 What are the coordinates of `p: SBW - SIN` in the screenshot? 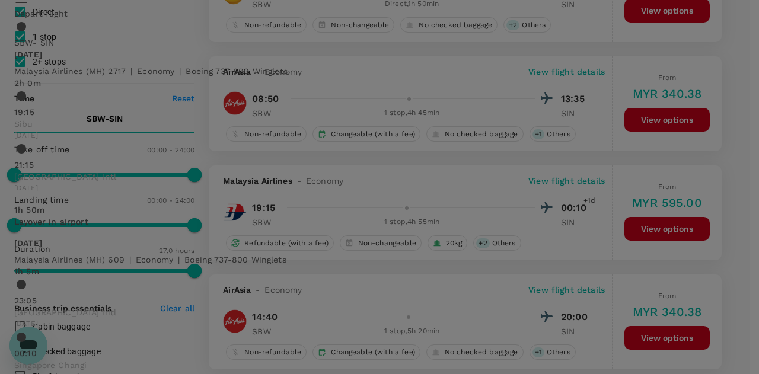 It's located at (380, 43).